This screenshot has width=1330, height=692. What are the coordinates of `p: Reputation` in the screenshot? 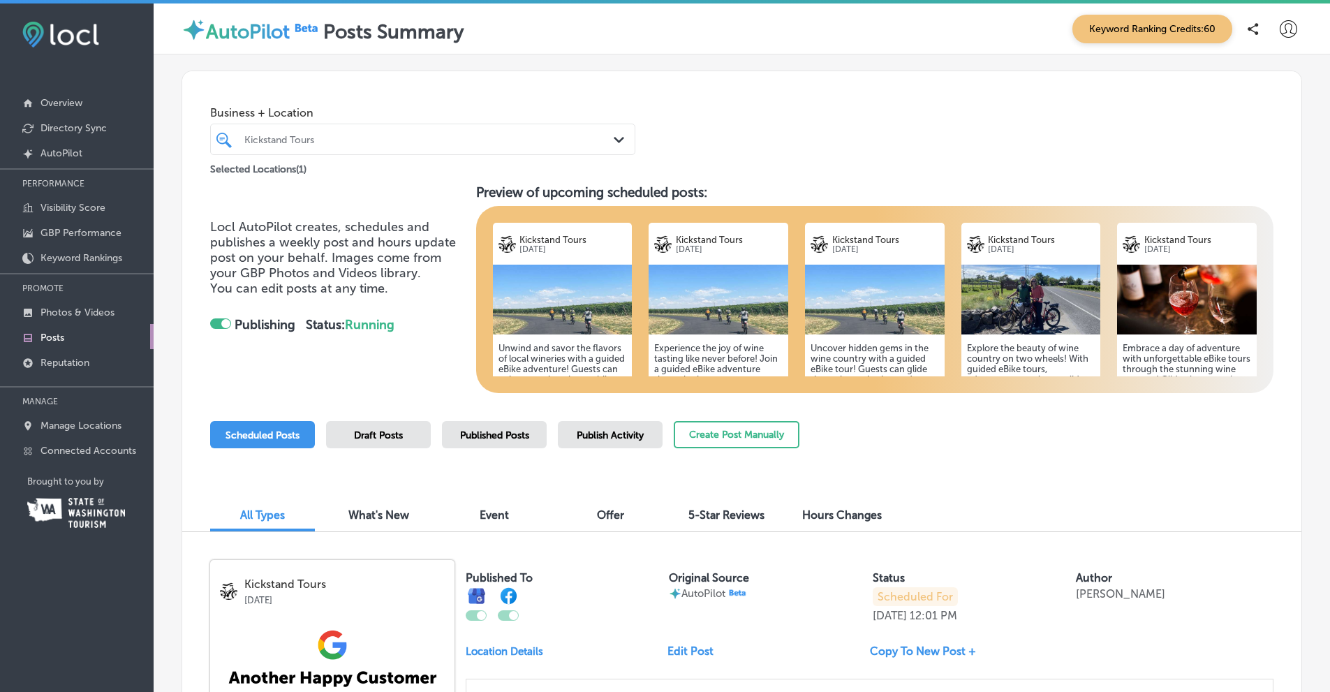 It's located at (65, 362).